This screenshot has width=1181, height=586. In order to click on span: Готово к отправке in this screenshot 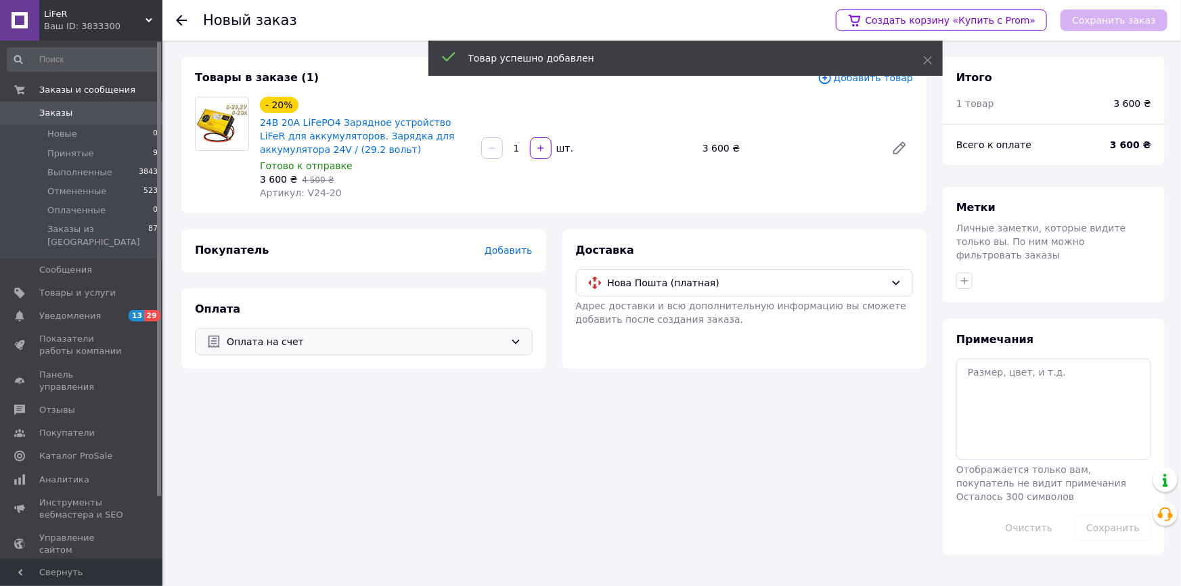, I will do `click(306, 166)`.